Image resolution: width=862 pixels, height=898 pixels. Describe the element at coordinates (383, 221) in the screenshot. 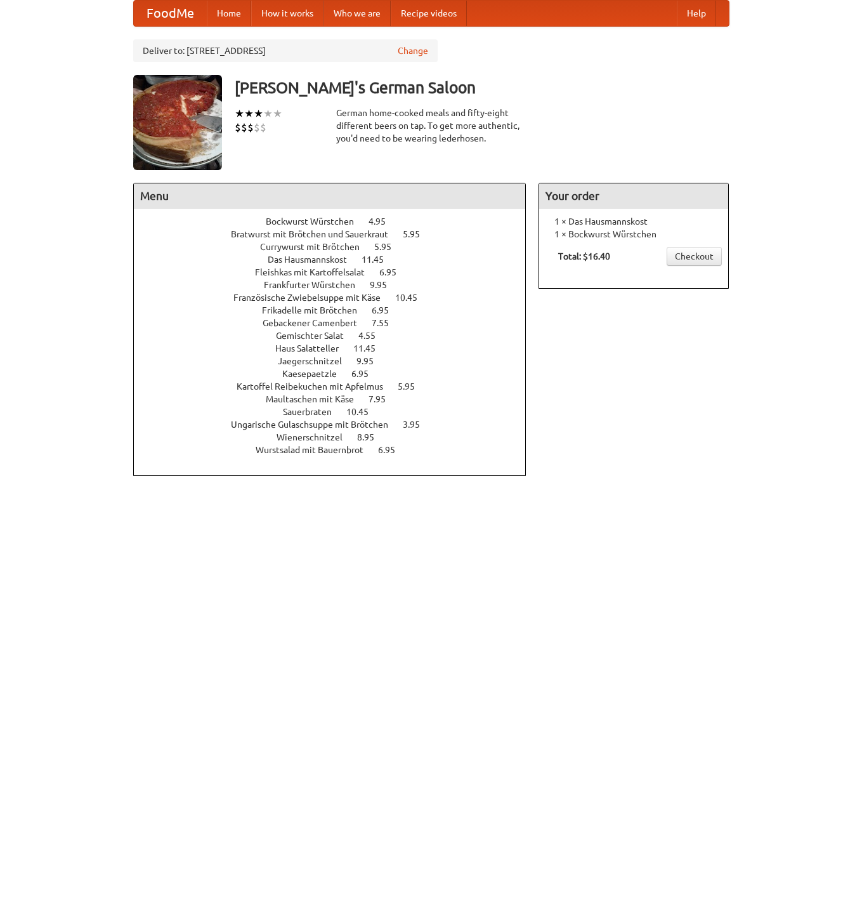

I see `span: 4.95` at that location.